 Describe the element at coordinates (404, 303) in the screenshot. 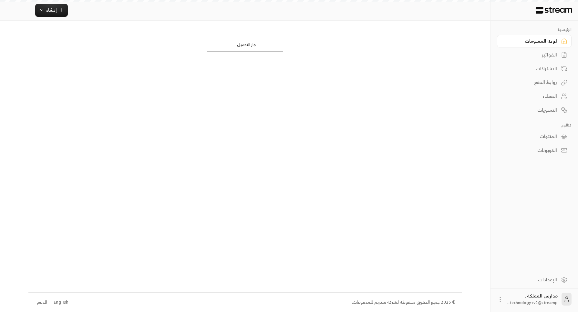

I see `div: © 2025 جميع الحقوق محفوظة لشركة ستريم للمدفوعات.` at that location.